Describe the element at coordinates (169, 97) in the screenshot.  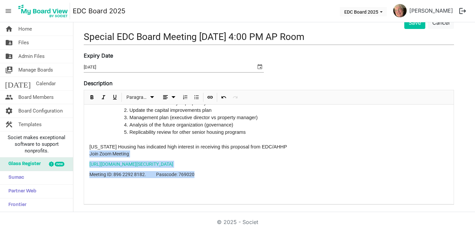
I see `button: dropdownbutton` at that location.